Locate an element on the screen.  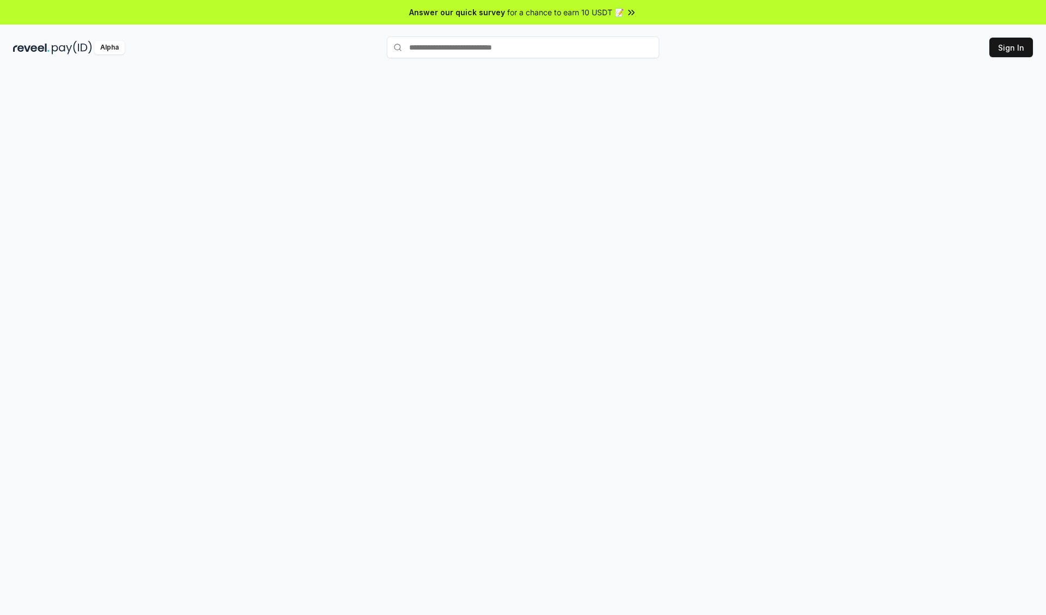
span: for a chance to earn 10 USDT 📝 is located at coordinates (565, 12).